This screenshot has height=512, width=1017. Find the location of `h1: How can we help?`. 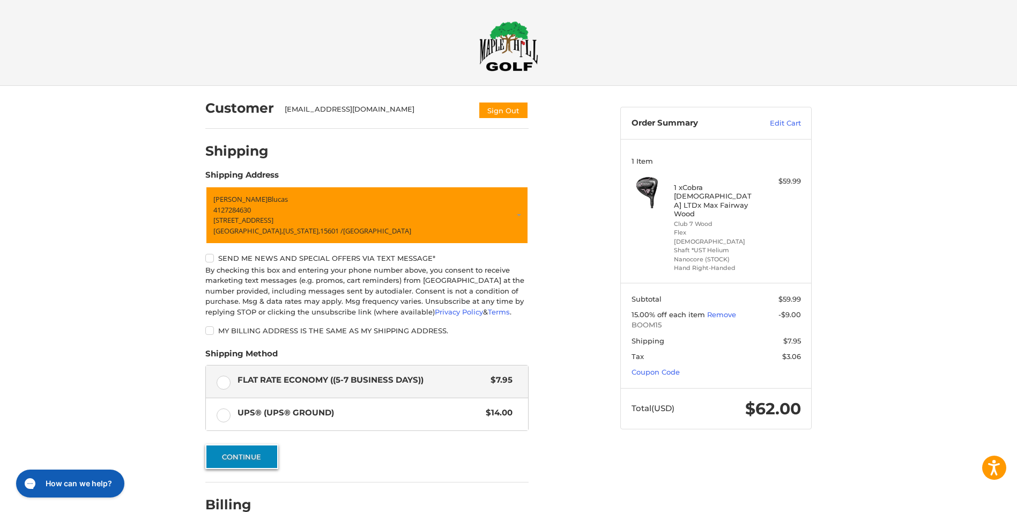

h1: How can we help? is located at coordinates (68, 18).